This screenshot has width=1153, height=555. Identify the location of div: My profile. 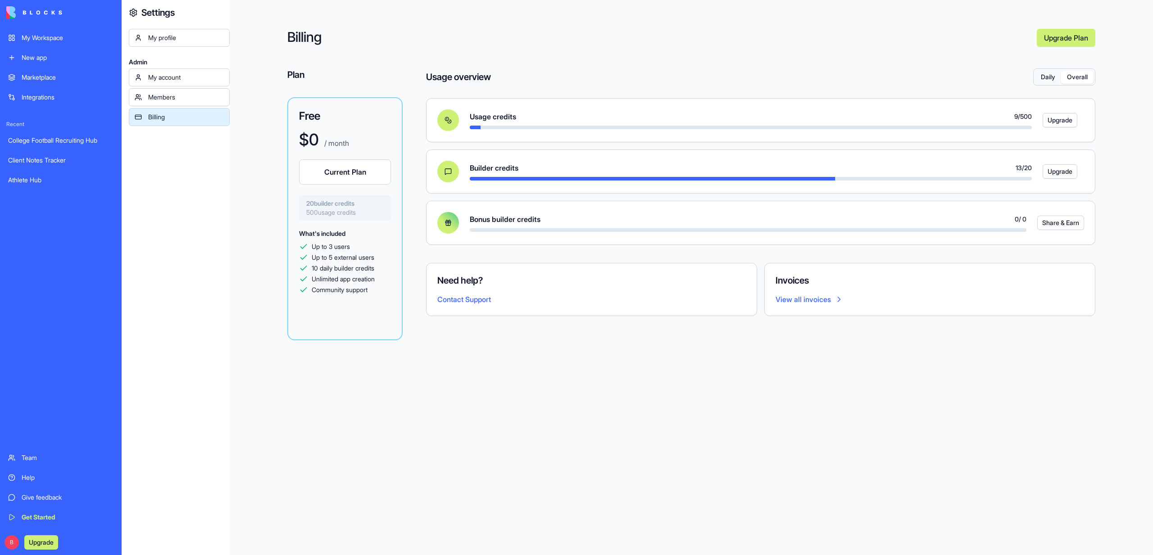
(186, 38).